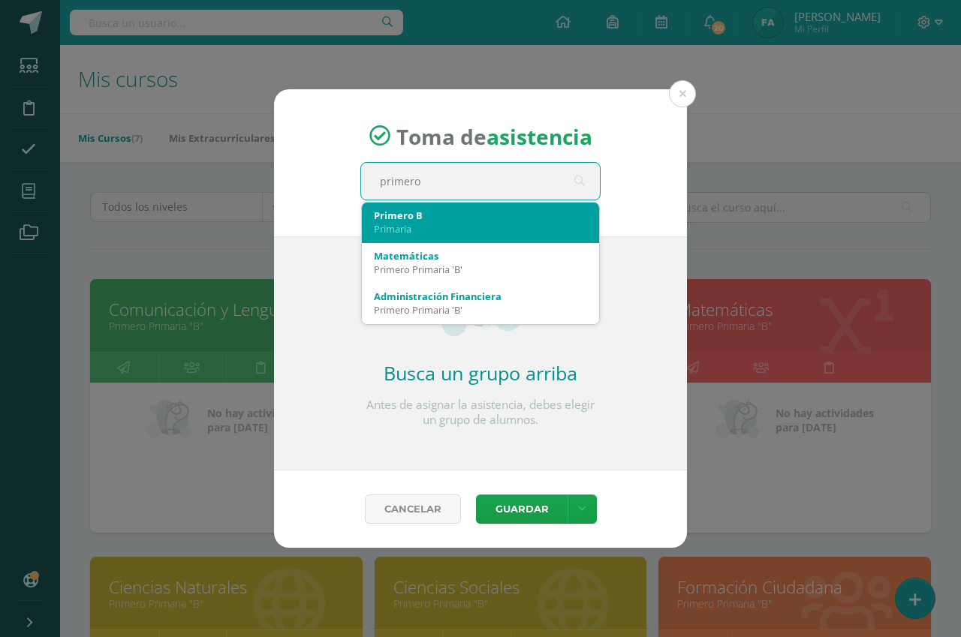 This screenshot has width=961, height=637. What do you see at coordinates (413, 509) in the screenshot?
I see `a: Cancelar` at bounding box center [413, 509].